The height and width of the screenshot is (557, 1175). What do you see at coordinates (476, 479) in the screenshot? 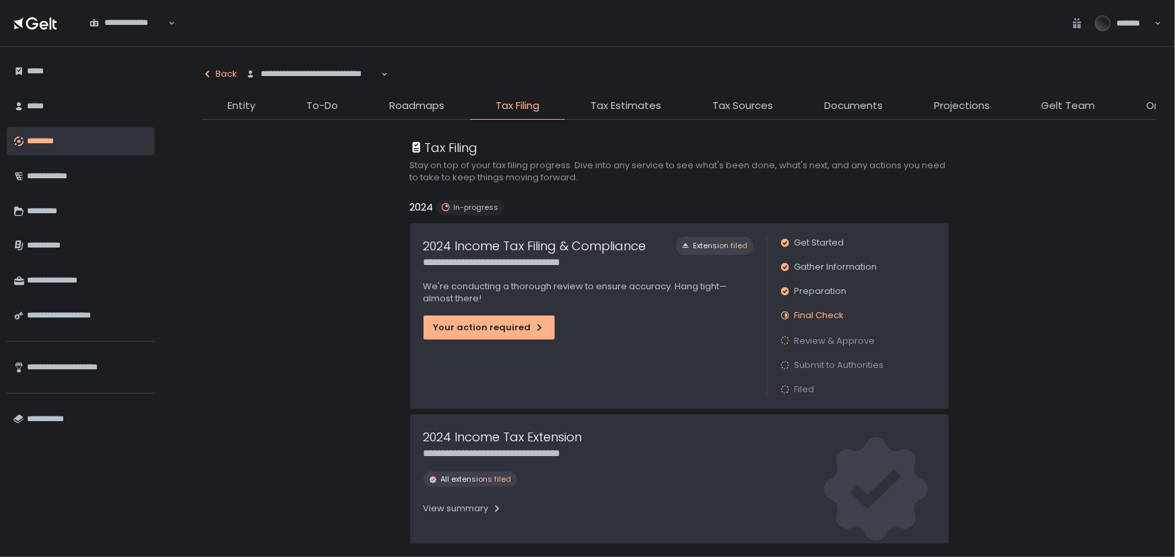
I see `span: All extensions filed` at bounding box center [476, 479].